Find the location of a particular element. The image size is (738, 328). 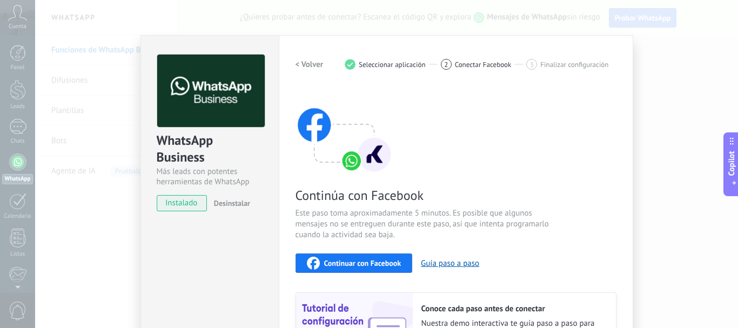

button: Desinstalar is located at coordinates (229, 203).